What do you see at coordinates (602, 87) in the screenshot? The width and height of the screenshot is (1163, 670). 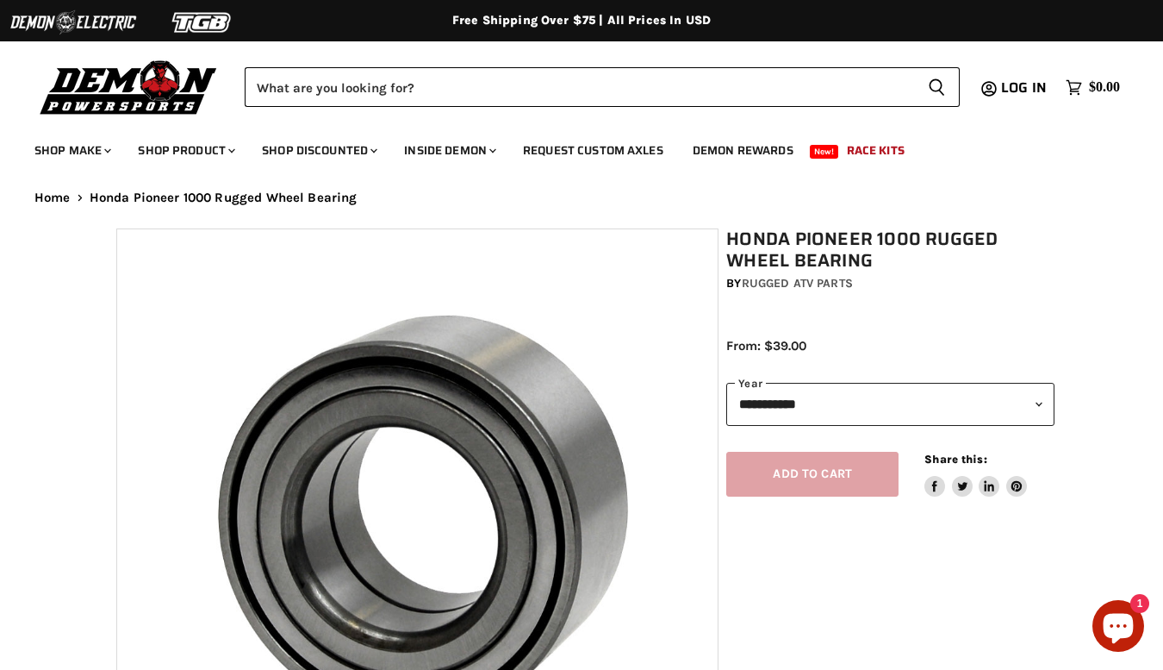 I see `form: Product` at bounding box center [602, 87].